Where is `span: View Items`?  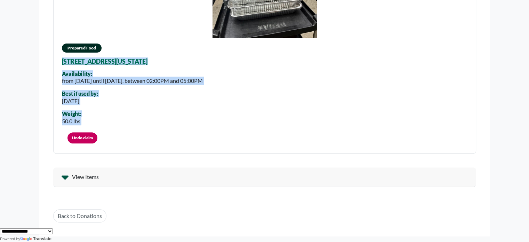
span: View Items is located at coordinates (85, 177).